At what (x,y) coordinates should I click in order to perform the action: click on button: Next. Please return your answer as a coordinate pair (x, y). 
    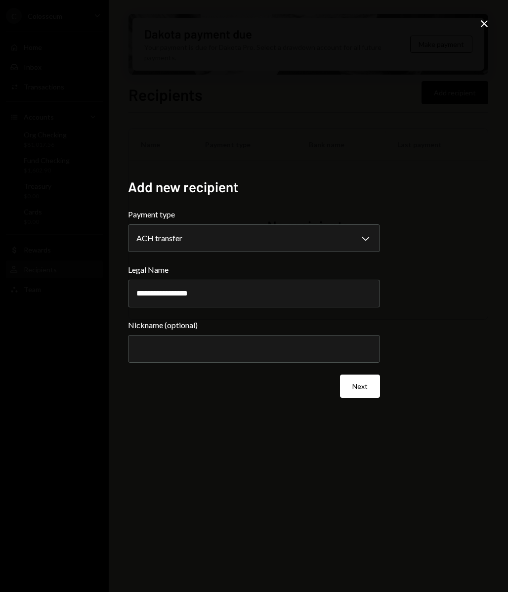
    Looking at the image, I should click on (359, 386).